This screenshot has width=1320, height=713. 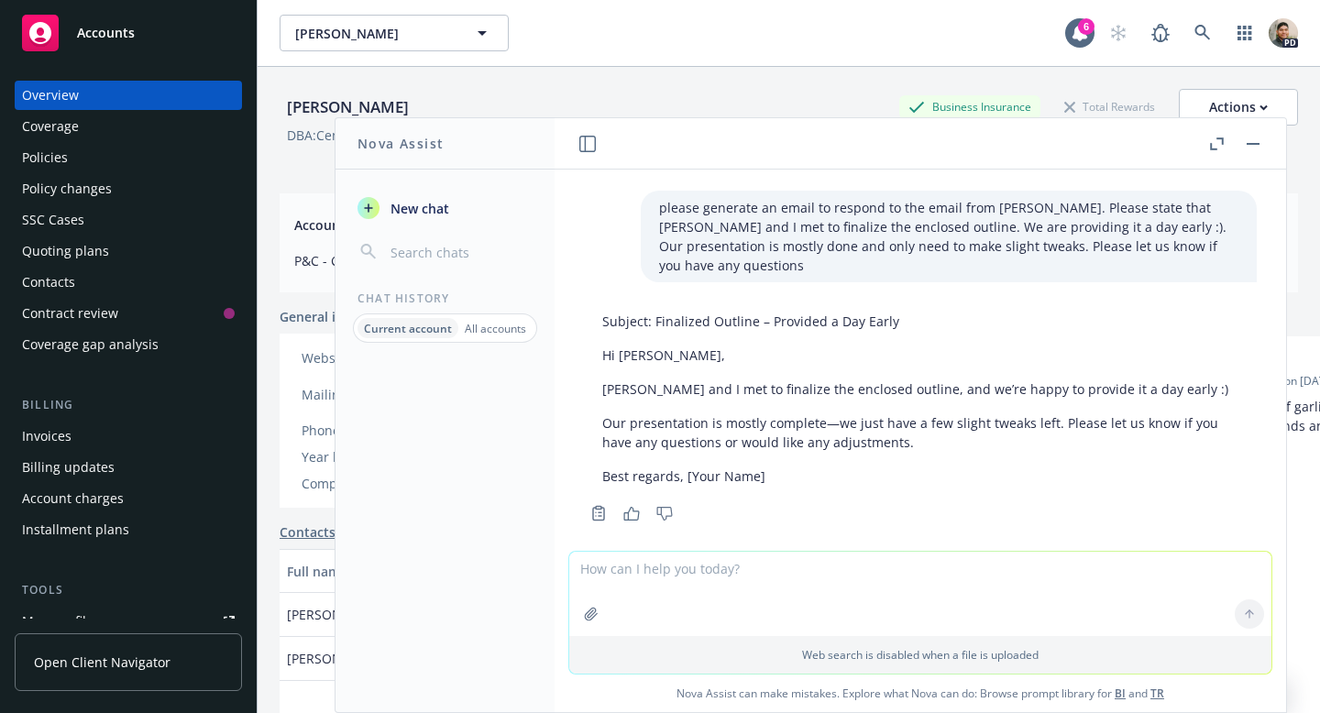 I want to click on button: Full name, so click(x=362, y=571).